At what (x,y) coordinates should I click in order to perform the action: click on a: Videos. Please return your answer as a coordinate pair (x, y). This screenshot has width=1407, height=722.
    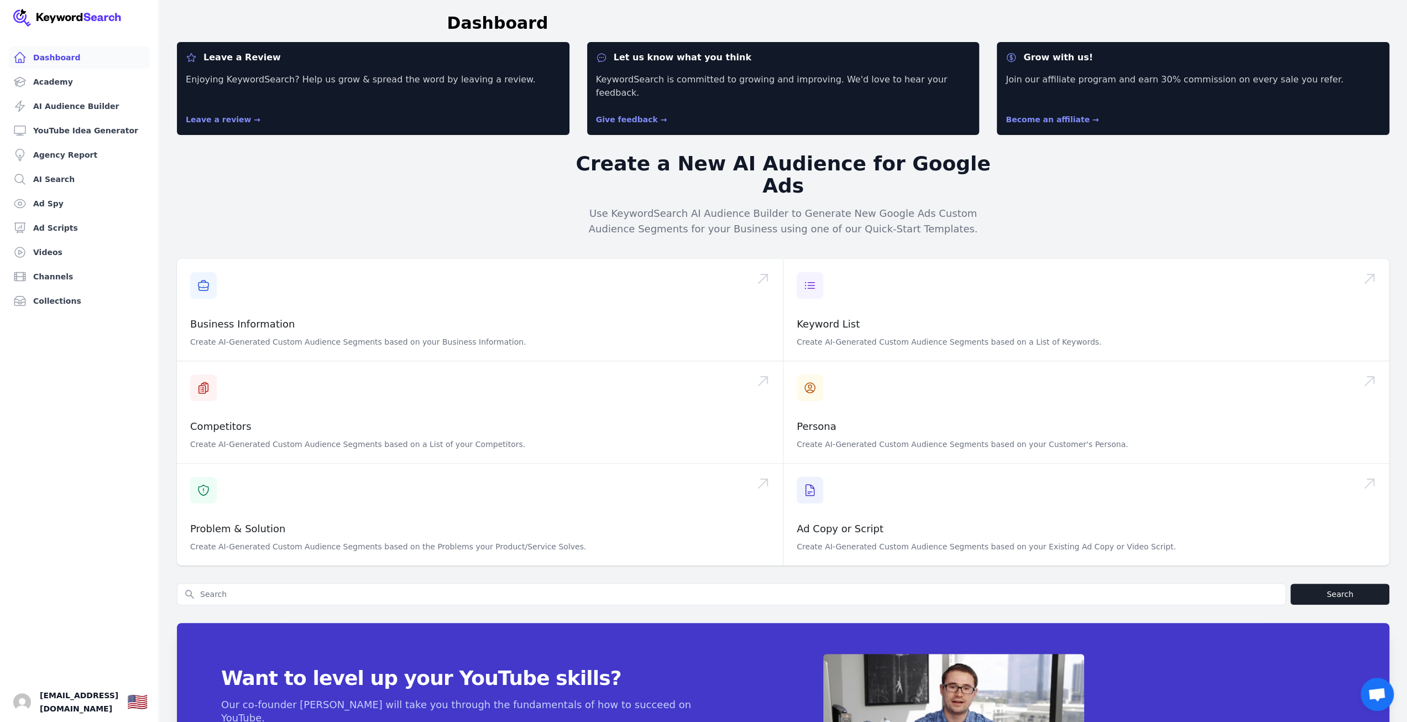
    Looking at the image, I should click on (79, 252).